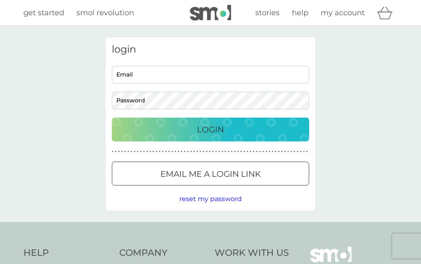 The image size is (421, 264). I want to click on span: smol revolution, so click(105, 13).